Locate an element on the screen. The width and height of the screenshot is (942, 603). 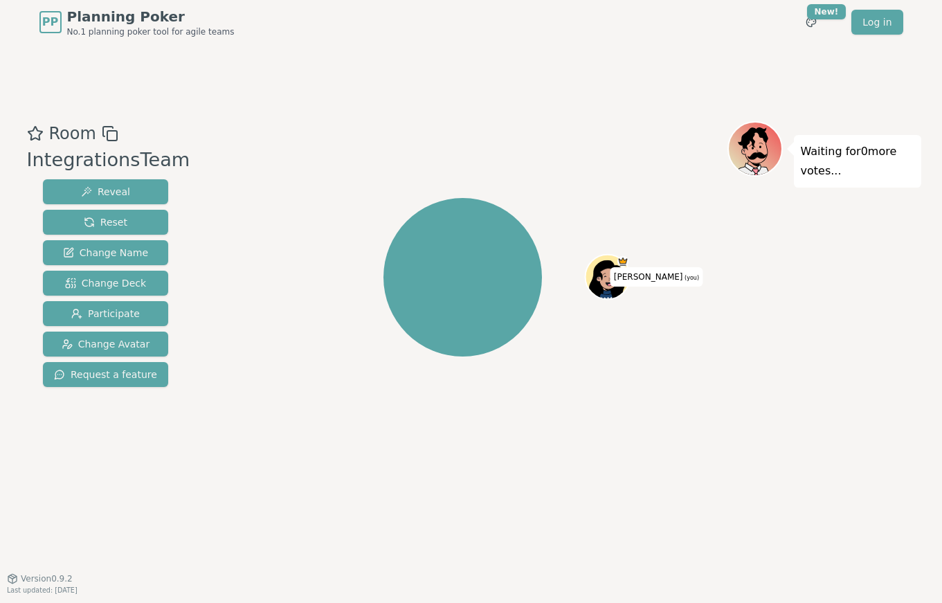
span: Request a feature is located at coordinates (105, 375).